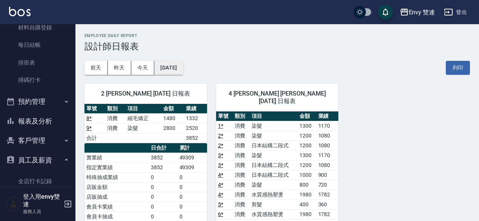  What do you see at coordinates (146, 123) in the screenshot?
I see `table: a dense table` at bounding box center [146, 123].